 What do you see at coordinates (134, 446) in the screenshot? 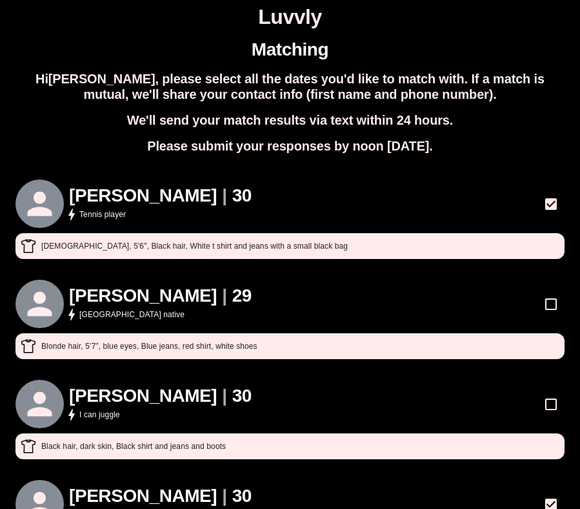
I see `p: Black hair, dark skin , Black shirt and jeans and boots` at bounding box center [134, 446].